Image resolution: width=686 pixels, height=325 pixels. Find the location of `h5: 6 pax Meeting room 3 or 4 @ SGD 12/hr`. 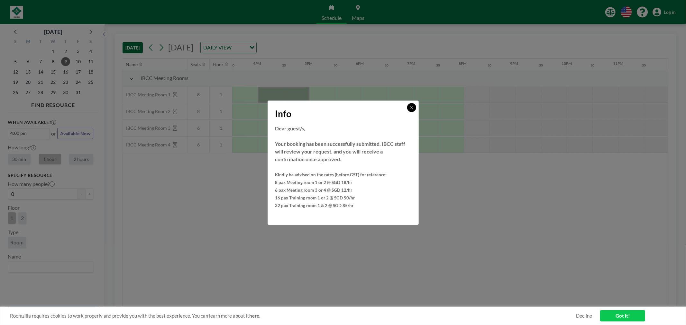

h5: 6 pax Meeting room 3 or 4 @ SGD 12/hr is located at coordinates (343, 190).